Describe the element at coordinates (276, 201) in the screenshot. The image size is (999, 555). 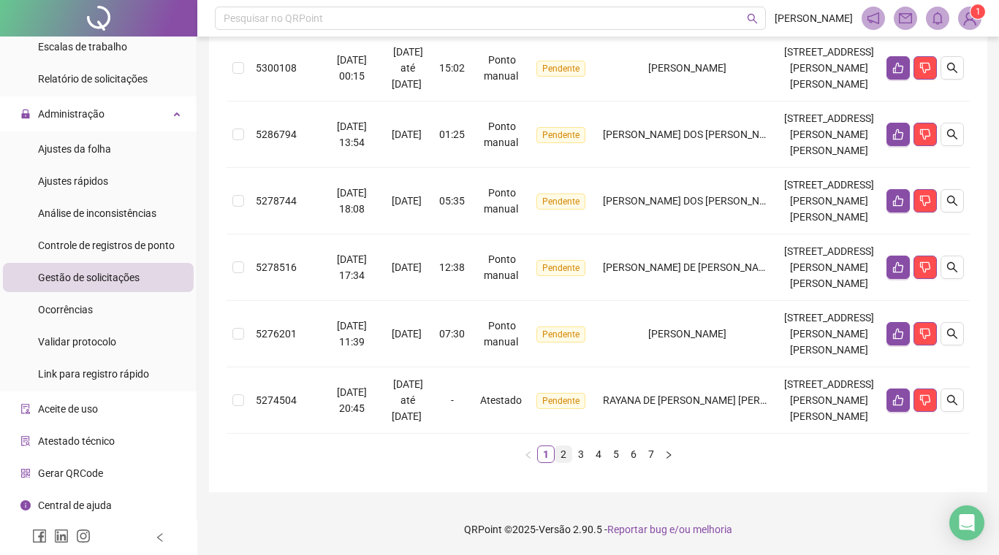
I see `span: 5278744` at that location.